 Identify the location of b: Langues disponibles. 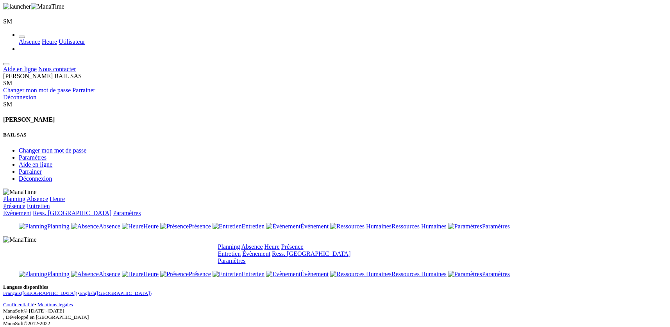
(25, 287).